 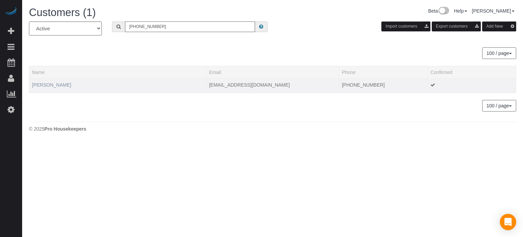 What do you see at coordinates (190, 27) in the screenshot?
I see `input: Search customers ...` at bounding box center [190, 27].